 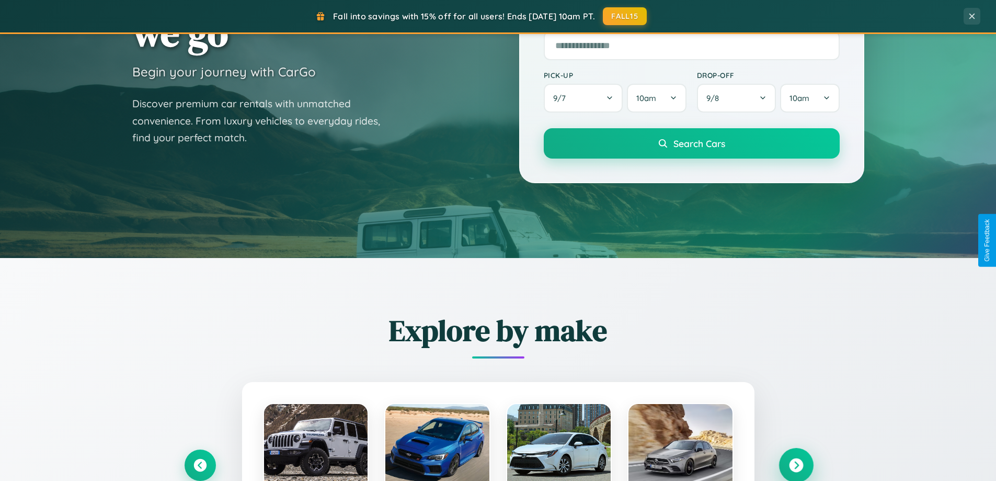 What do you see at coordinates (625, 16) in the screenshot?
I see `button: FALL15` at bounding box center [625, 16].